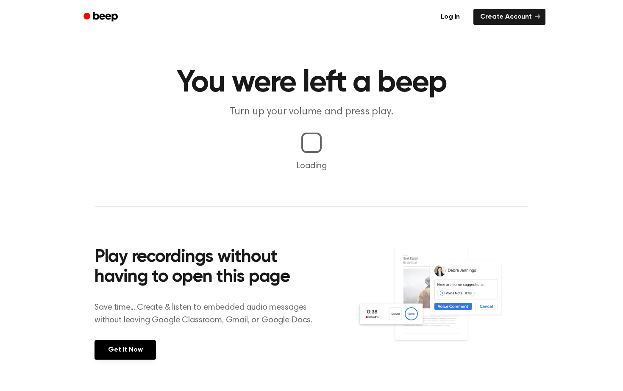  Describe the element at coordinates (101, 17) in the screenshot. I see `a: Beep` at that location.